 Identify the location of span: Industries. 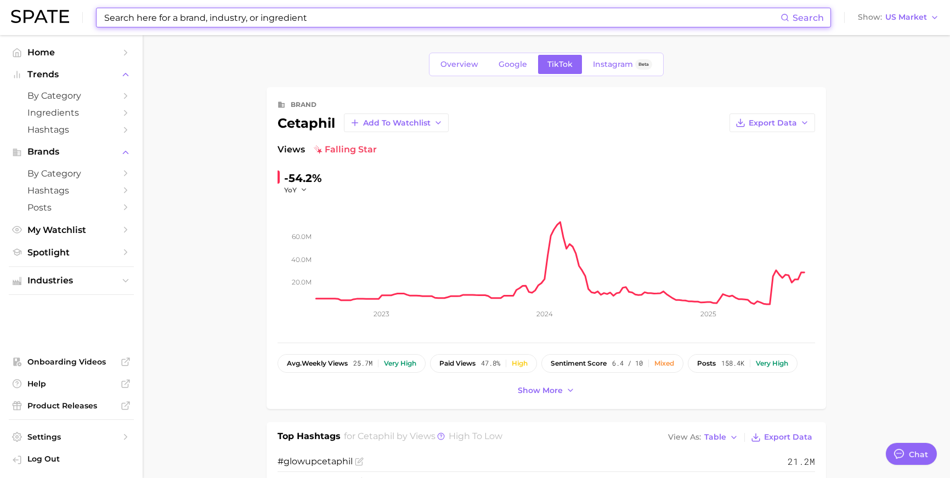
(71, 281).